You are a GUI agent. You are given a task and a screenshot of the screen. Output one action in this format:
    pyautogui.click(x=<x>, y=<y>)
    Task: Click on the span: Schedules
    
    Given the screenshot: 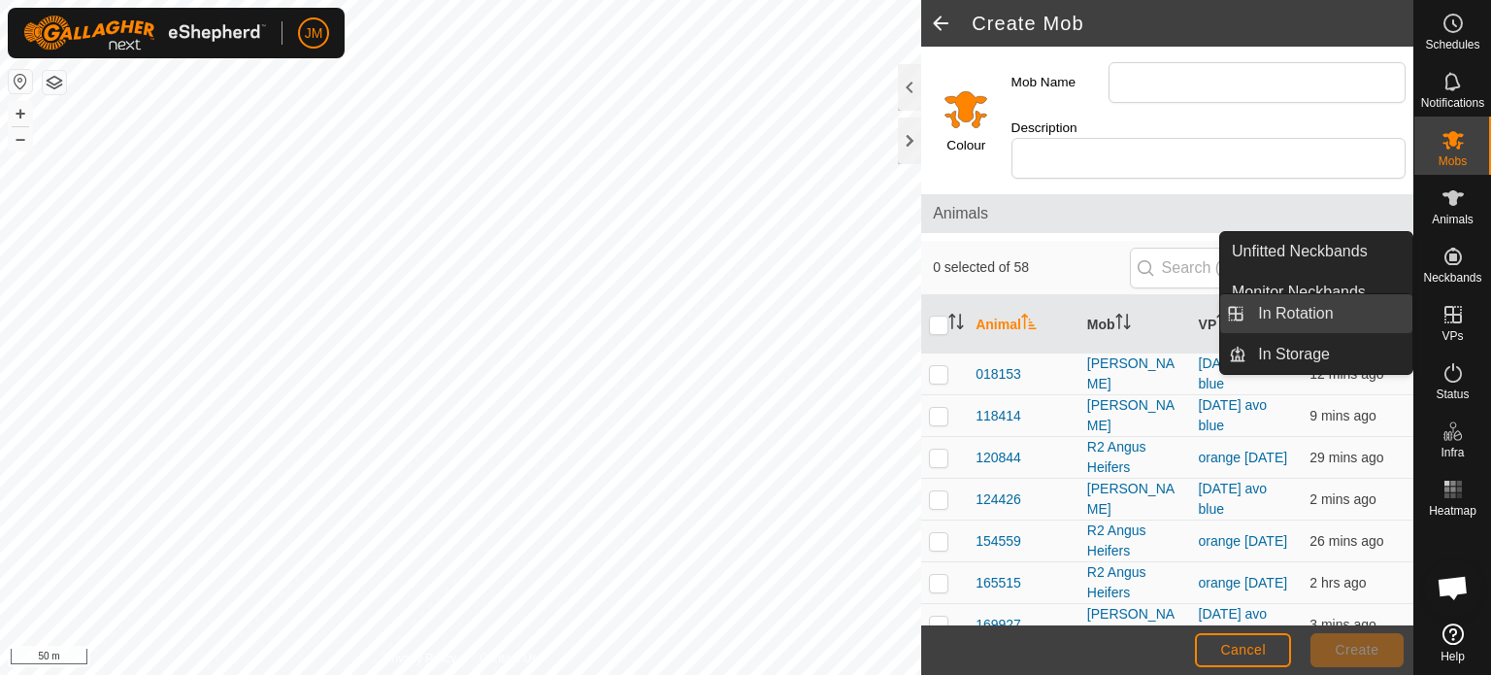 What is the action you would take?
    pyautogui.click(x=1452, y=45)
    